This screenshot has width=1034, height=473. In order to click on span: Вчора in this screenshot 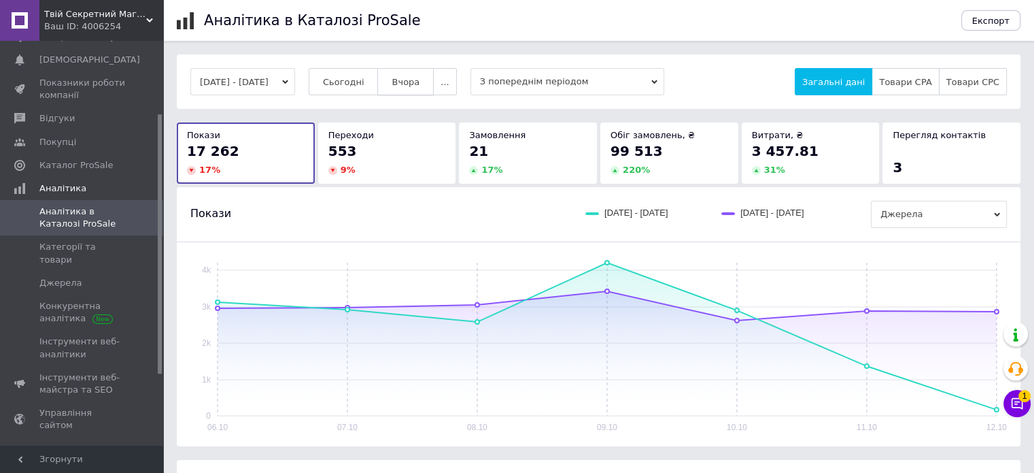, I will do `click(405, 82)`.